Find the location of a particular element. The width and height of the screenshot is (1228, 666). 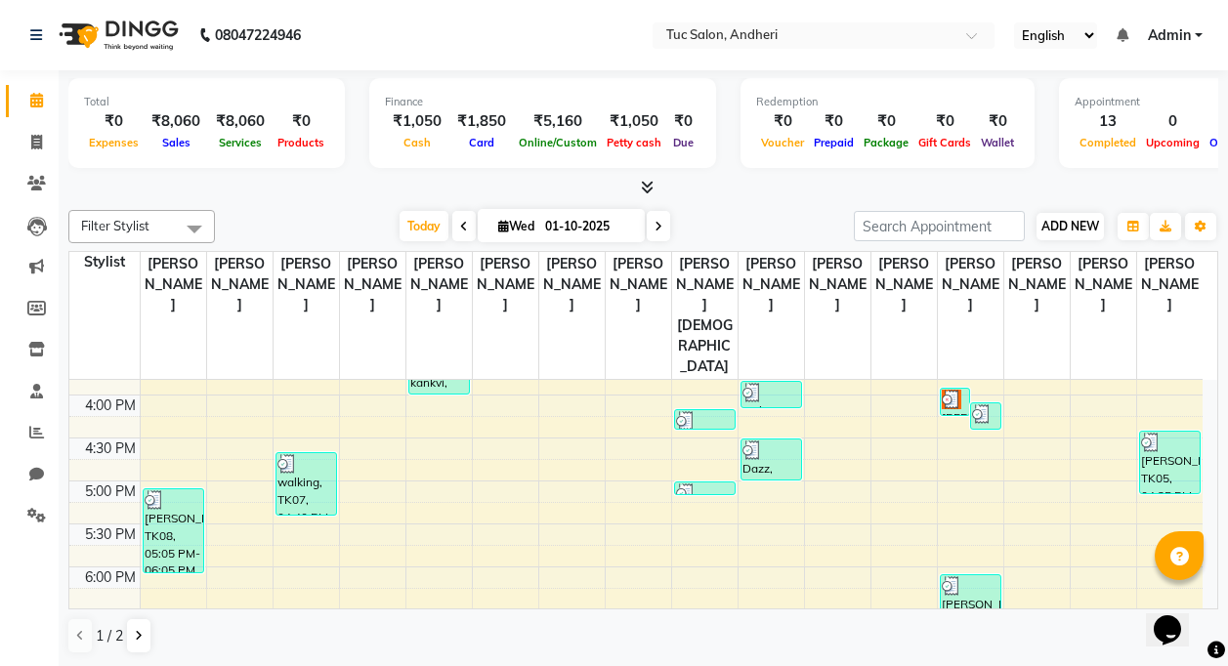

span: ADD NEW is located at coordinates (1070, 226).